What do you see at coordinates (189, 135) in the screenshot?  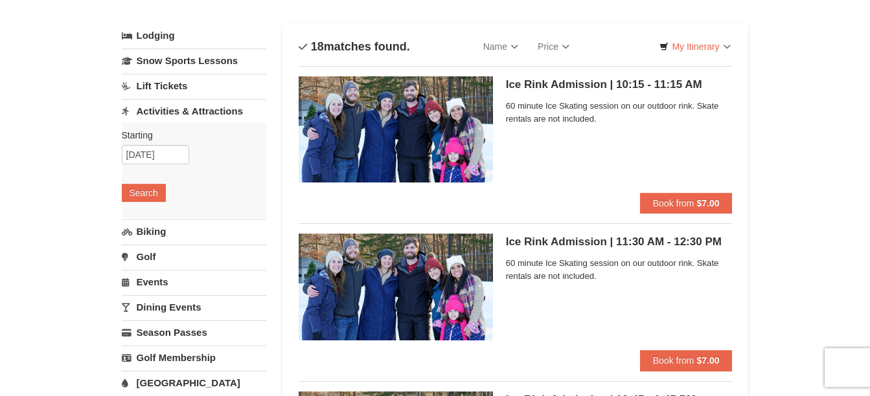 I see `label: Starting` at bounding box center [189, 135].